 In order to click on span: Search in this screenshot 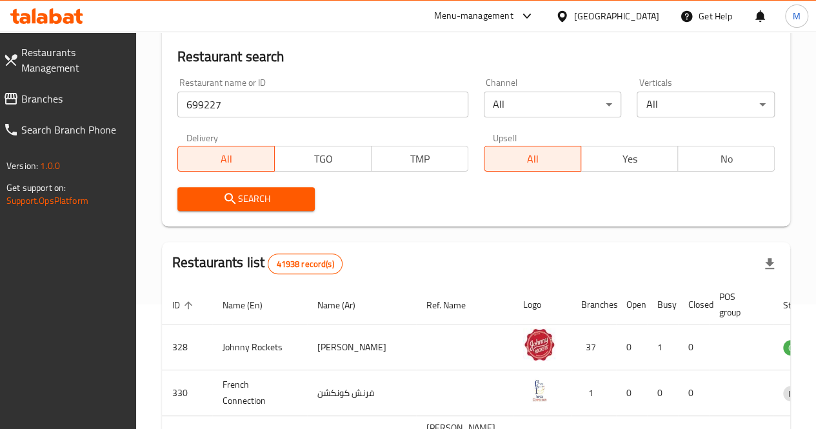, I will do `click(246, 199)`.